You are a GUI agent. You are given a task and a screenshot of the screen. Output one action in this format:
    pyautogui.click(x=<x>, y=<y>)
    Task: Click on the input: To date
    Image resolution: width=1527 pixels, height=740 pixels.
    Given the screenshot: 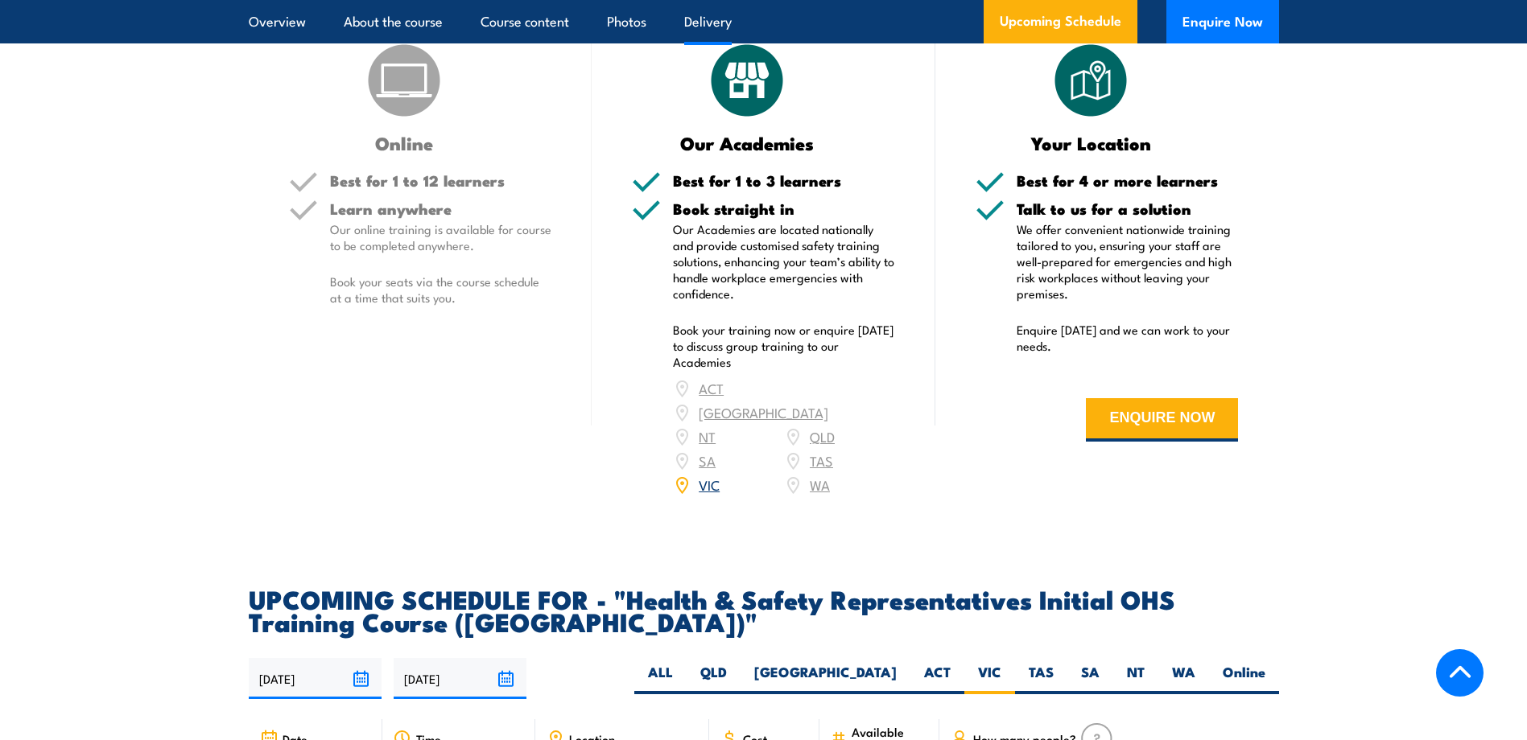 What is the action you would take?
    pyautogui.click(x=460, y=679)
    